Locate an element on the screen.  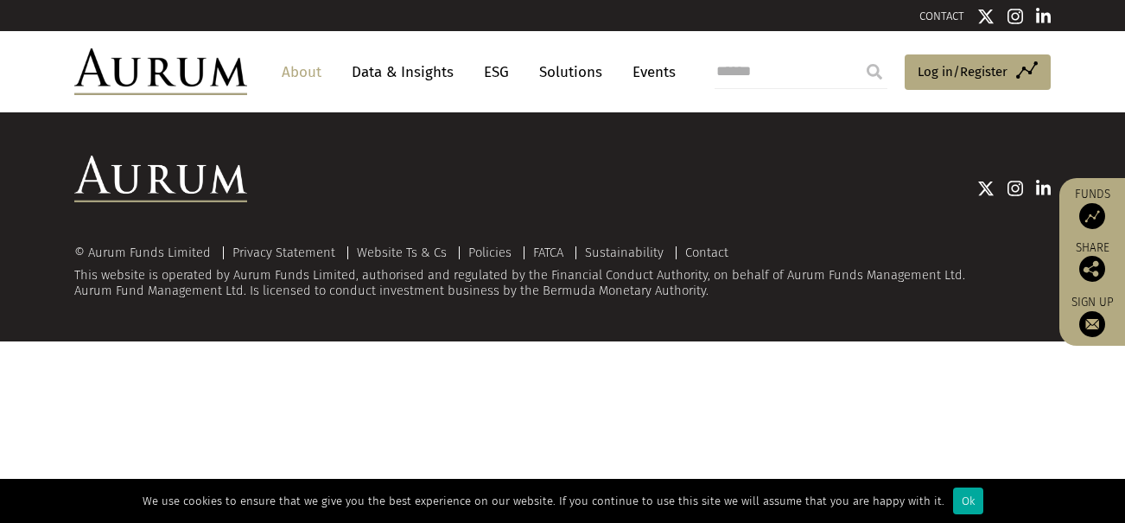
a: CONTACT is located at coordinates (942, 16).